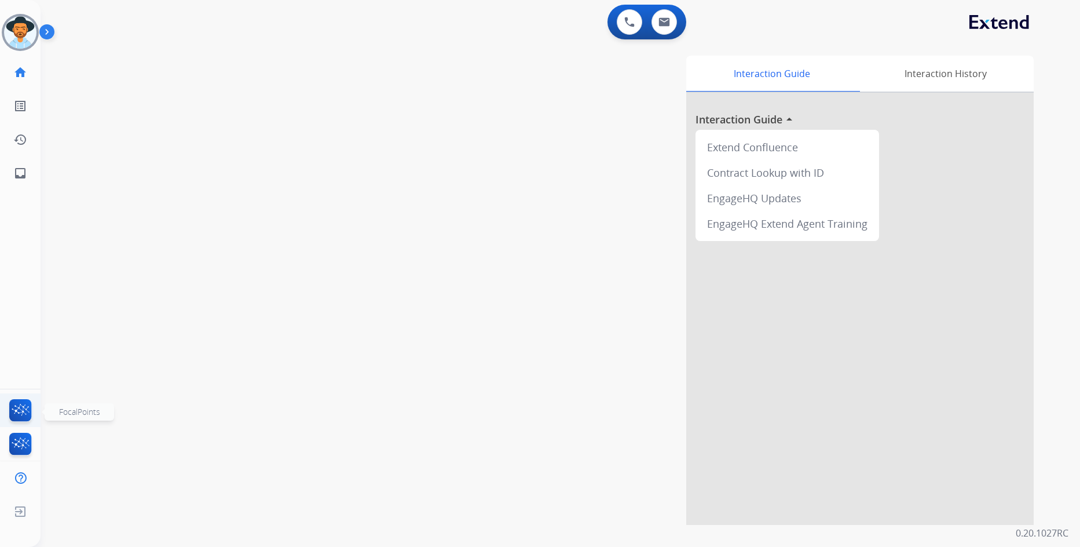  What do you see at coordinates (20, 140) in the screenshot?
I see `mat-icon: history` at bounding box center [20, 140].